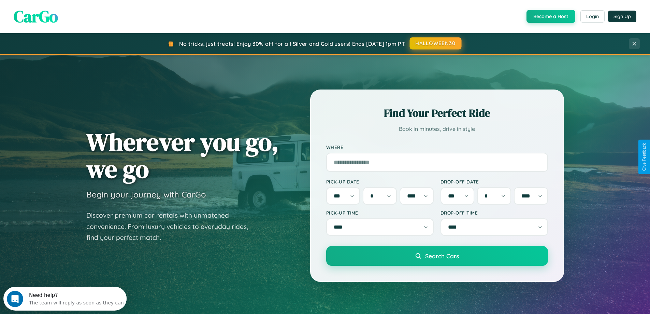 Image resolution: width=650 pixels, height=314 pixels. Describe the element at coordinates (437, 147) in the screenshot. I see `label: Where` at that location.